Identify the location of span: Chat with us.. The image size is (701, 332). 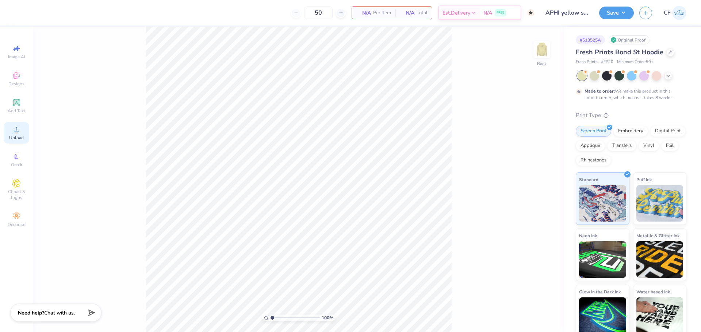
(59, 313).